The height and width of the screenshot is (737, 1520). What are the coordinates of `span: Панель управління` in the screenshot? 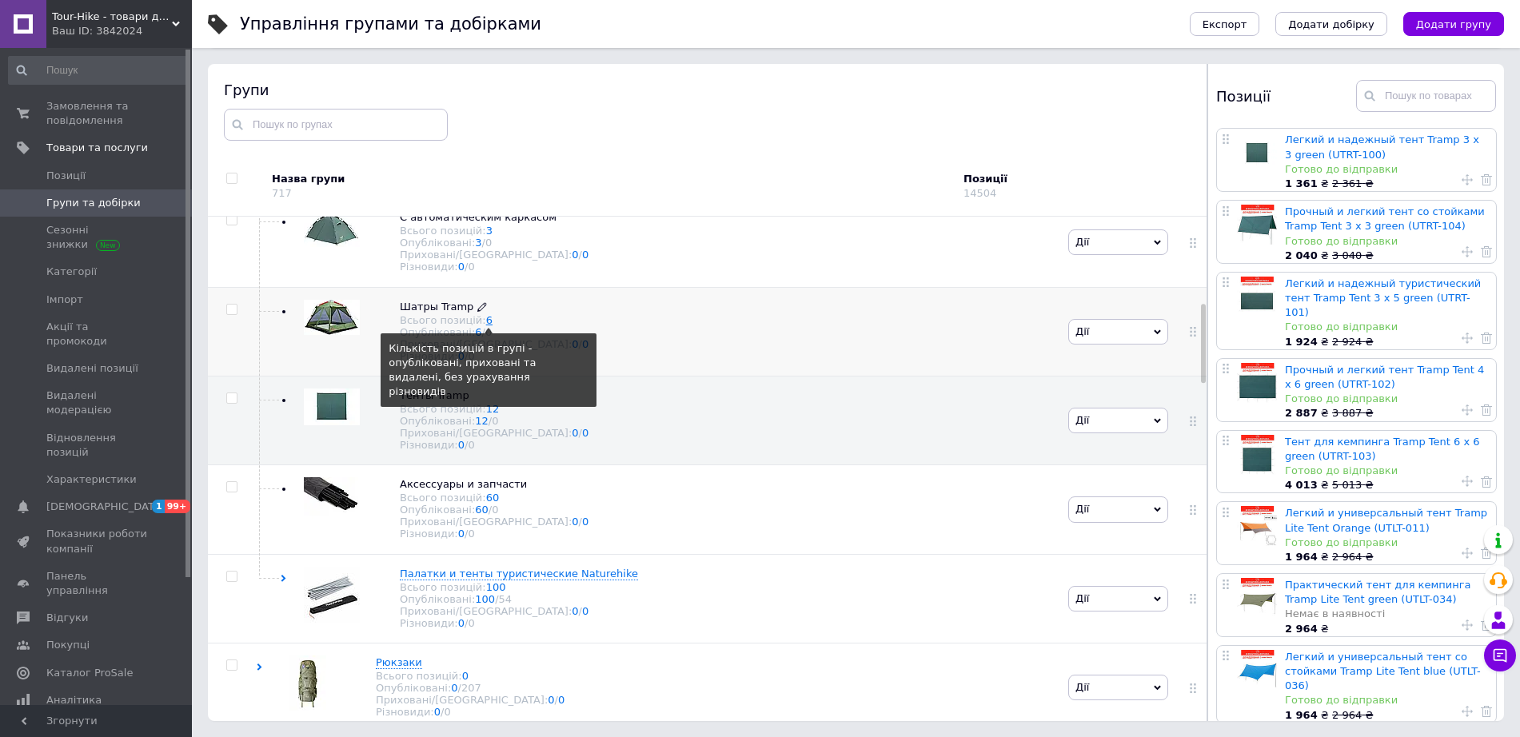 It's located at (97, 584).